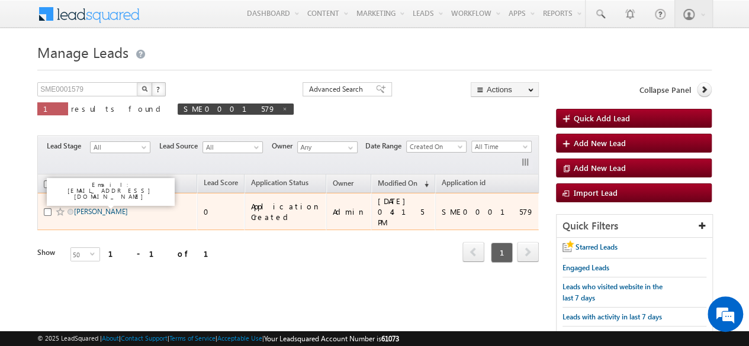 The width and height of the screenshot is (749, 346). I want to click on span: Created On, so click(435, 147).